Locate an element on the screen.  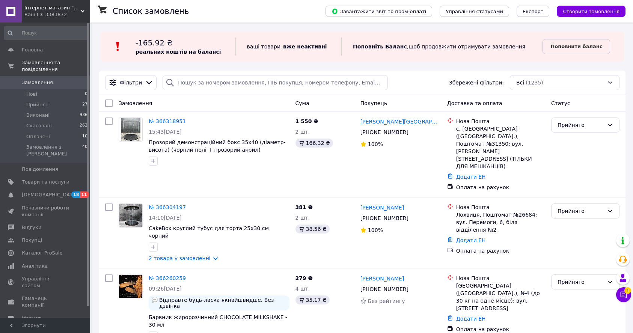
img: :speech_balloon: is located at coordinates (155, 300).